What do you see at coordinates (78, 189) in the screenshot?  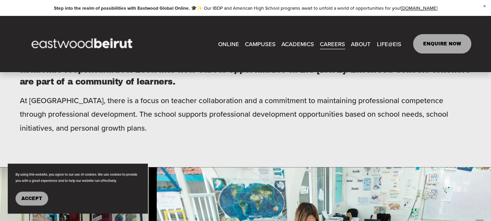 I see `section: Cookie banner` at bounding box center [78, 189].